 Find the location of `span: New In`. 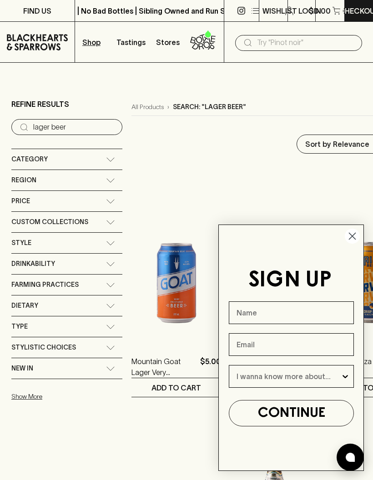

span: New In is located at coordinates (22, 368).